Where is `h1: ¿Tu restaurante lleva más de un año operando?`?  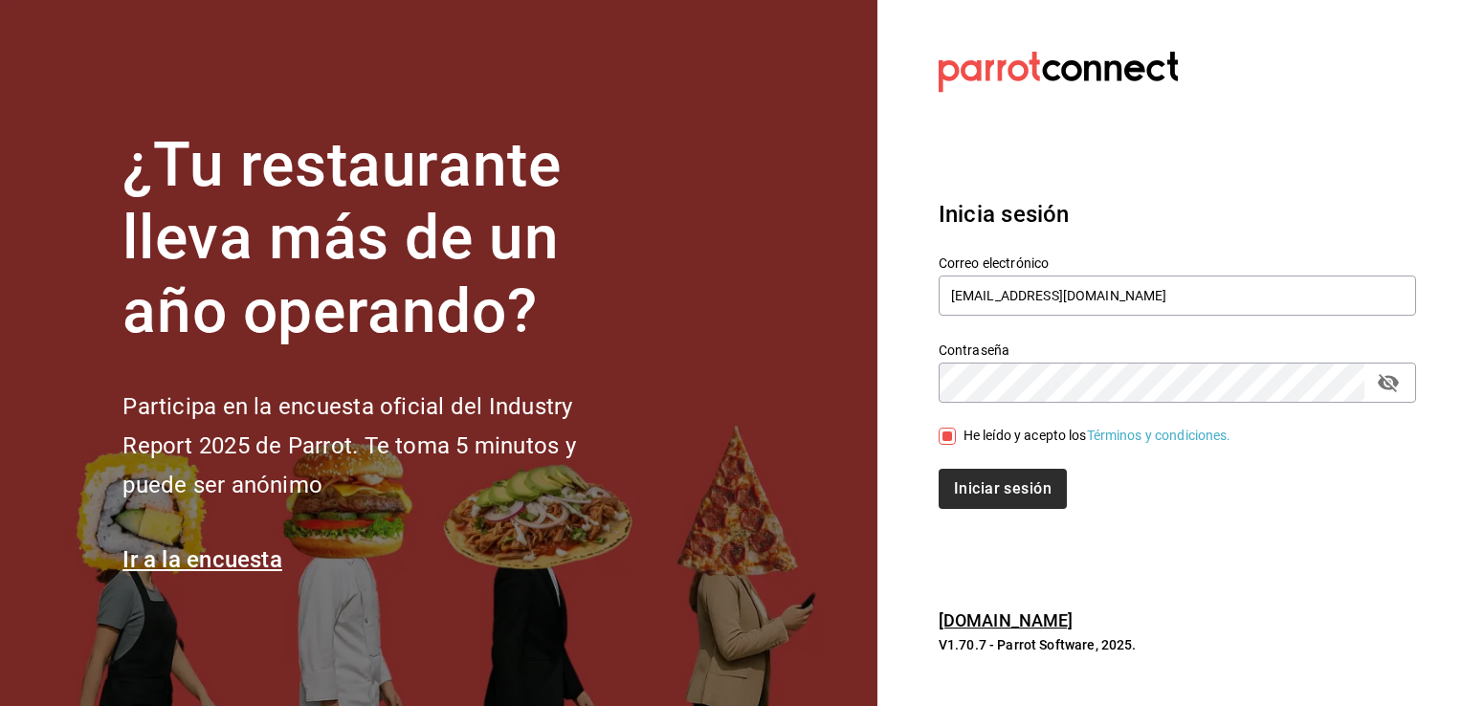
h1: ¿Tu restaurante lleva más de un año operando? is located at coordinates (381, 239).